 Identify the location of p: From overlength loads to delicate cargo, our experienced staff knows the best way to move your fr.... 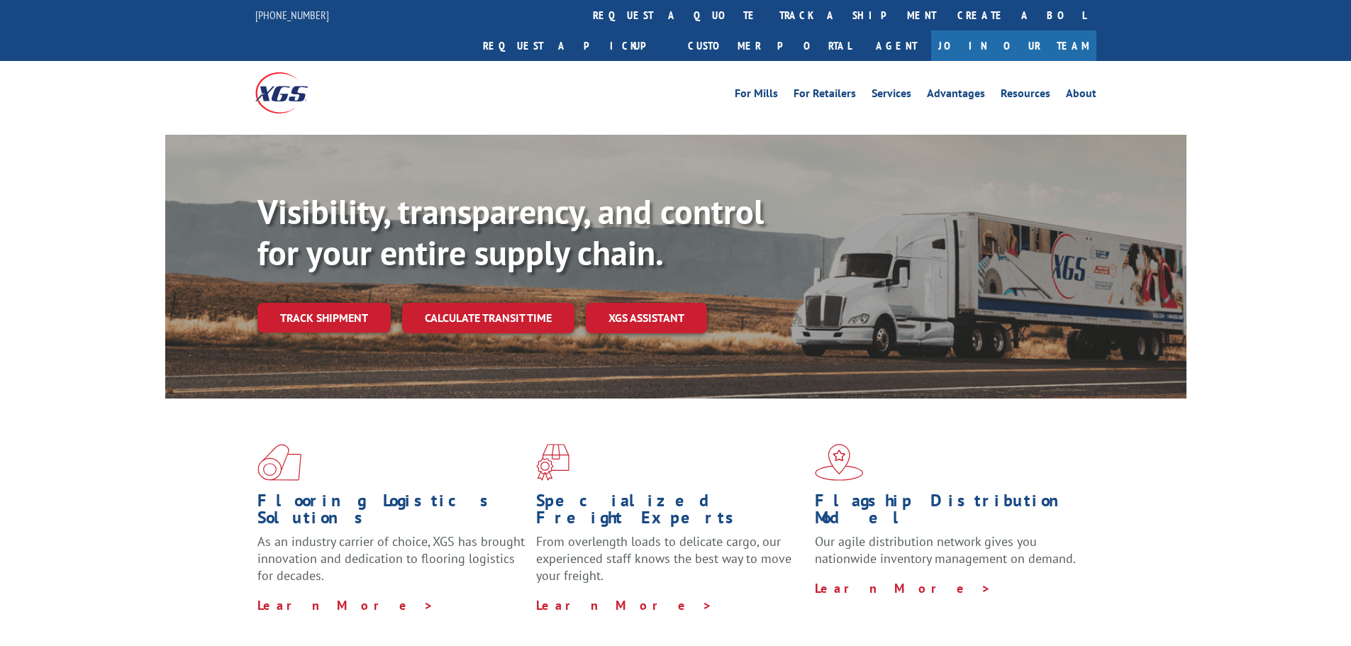
(670, 564).